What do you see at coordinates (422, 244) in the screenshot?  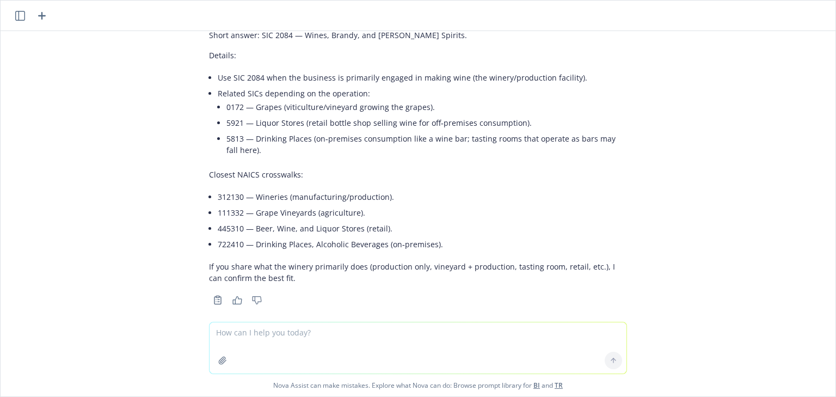 I see `li: 722410 — Drinking Places, Alcoholic Beverages (on‑premises).` at bounding box center [422, 244].